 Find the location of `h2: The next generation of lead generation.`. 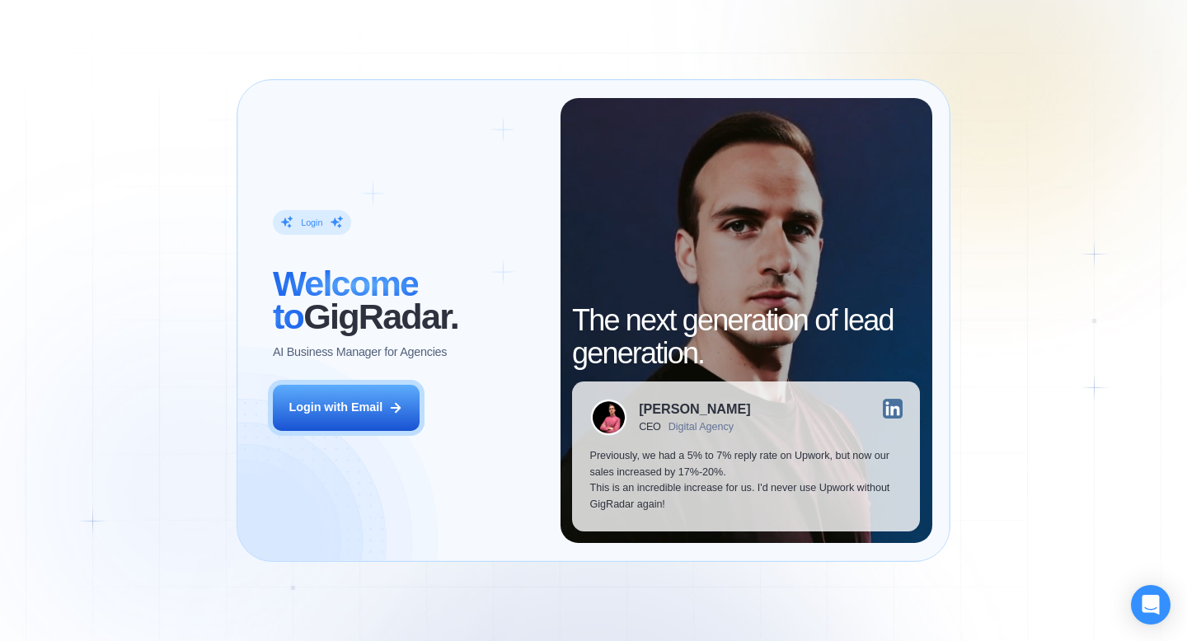

h2: The next generation of lead generation. is located at coordinates (746, 336).